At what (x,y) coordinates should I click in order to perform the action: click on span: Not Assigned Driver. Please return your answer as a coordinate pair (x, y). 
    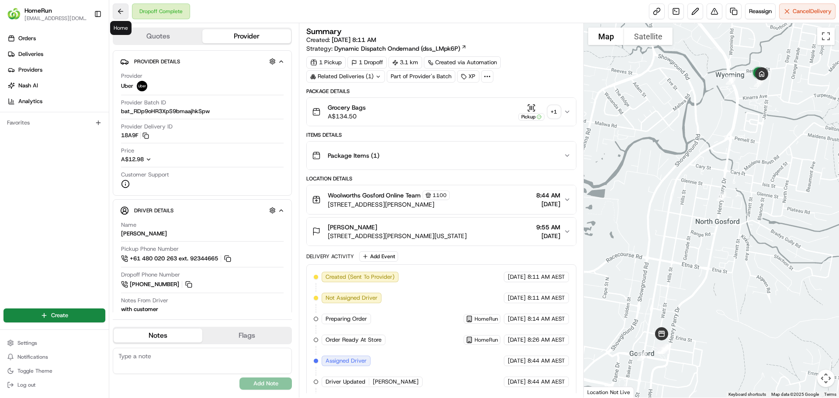
    Looking at the image, I should click on (351, 298).